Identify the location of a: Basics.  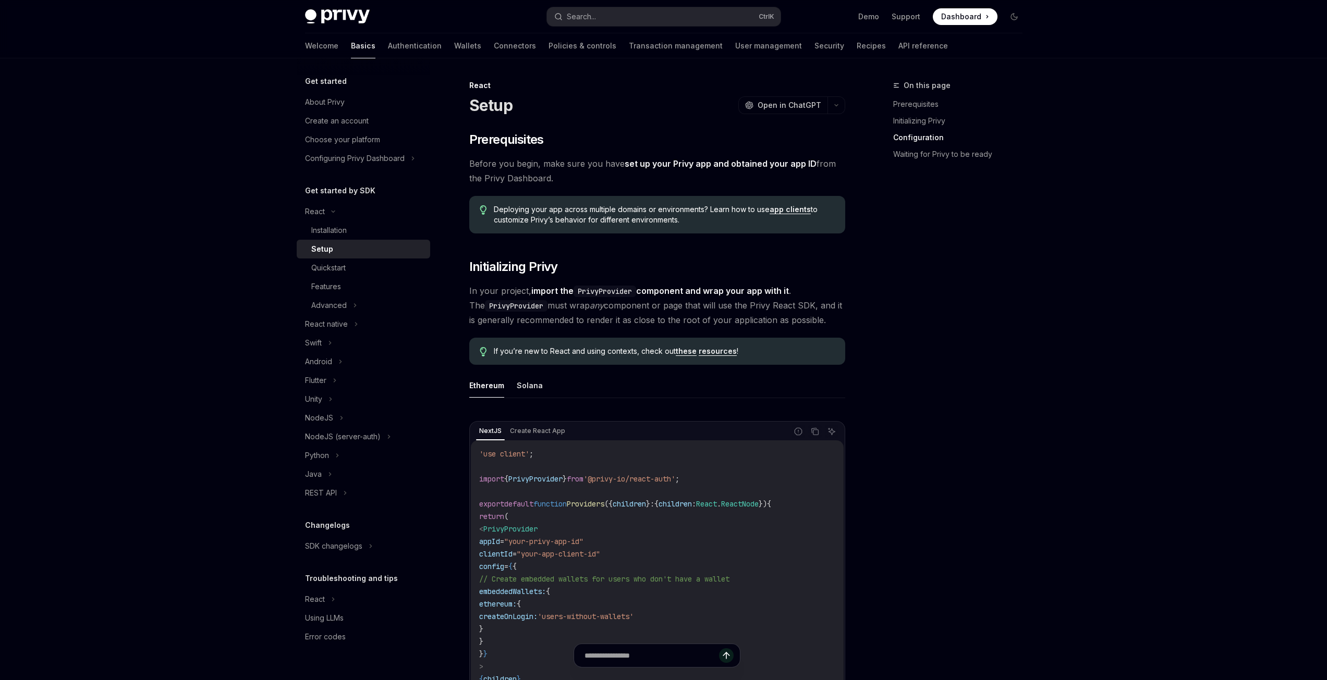
(363, 46).